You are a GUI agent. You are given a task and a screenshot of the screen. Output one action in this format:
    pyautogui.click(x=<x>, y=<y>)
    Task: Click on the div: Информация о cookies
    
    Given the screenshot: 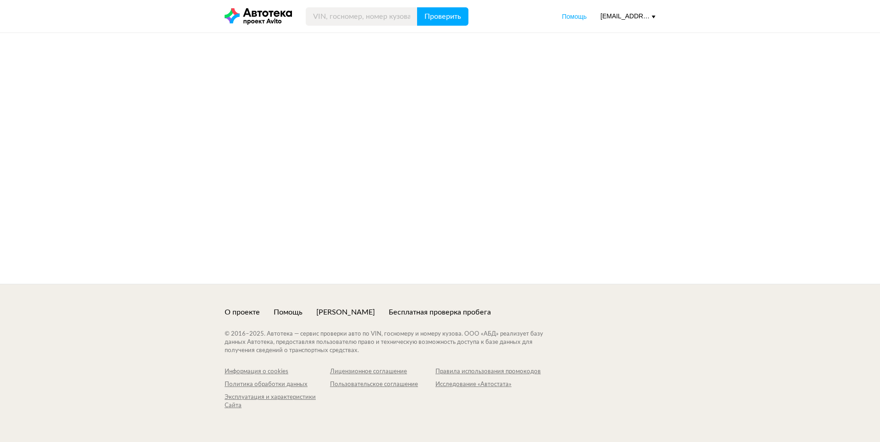 What is the action you would take?
    pyautogui.click(x=277, y=372)
    